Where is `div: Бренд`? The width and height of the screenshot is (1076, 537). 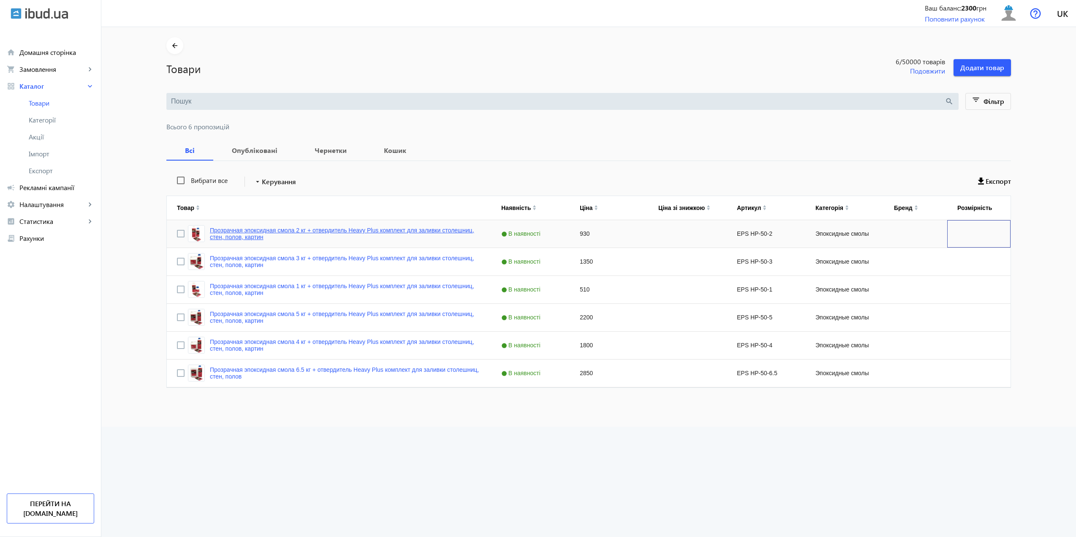 div: Бренд is located at coordinates (903, 208).